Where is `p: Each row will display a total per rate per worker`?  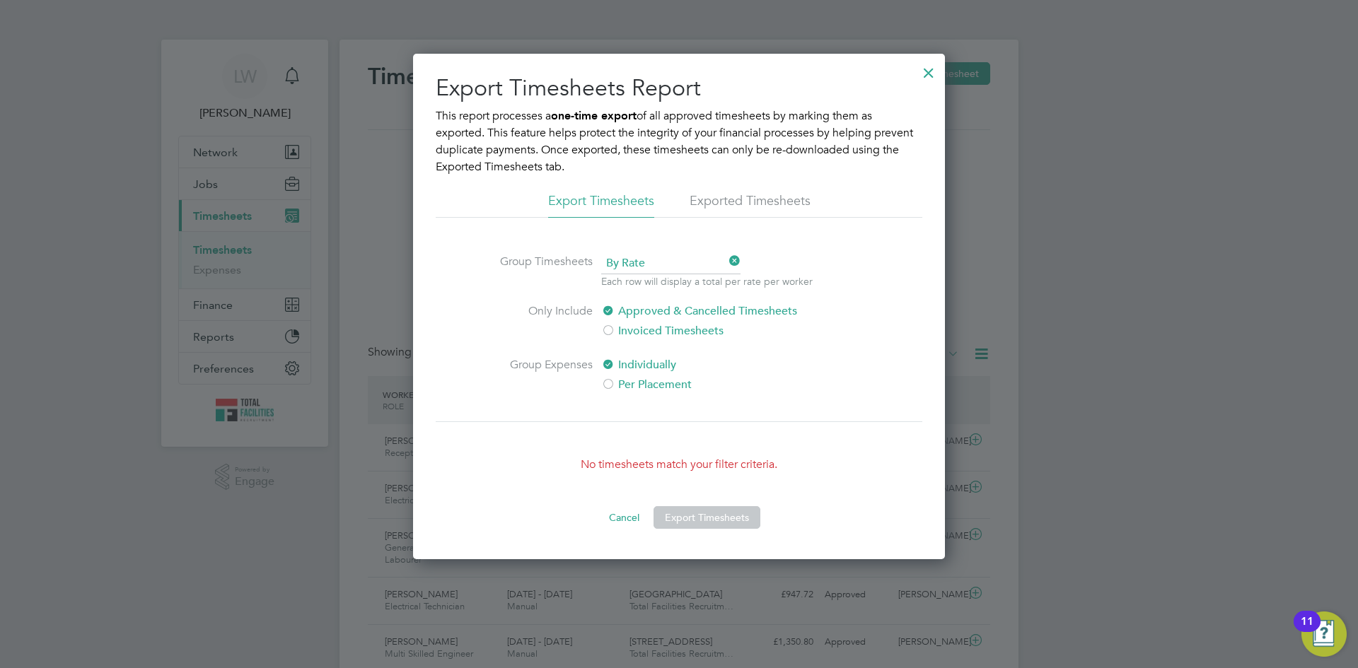 p: Each row will display a total per rate per worker is located at coordinates (706, 281).